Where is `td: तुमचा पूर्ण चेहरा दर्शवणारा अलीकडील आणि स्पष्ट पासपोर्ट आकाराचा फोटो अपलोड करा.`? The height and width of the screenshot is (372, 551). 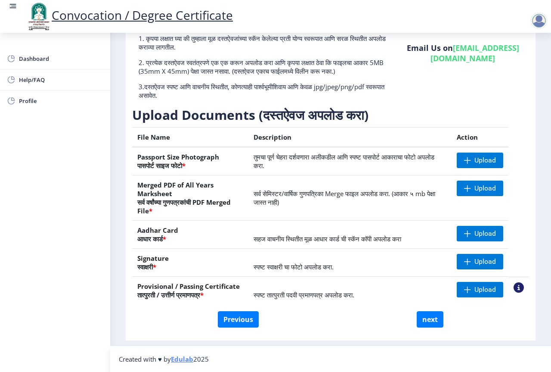
td: तुमचा पूर्ण चेहरा दर्शवणारा अलीकडील आणि स्पष्ट पासपोर्ट आकाराचा फोटो अपलोड करा. is located at coordinates (350, 161).